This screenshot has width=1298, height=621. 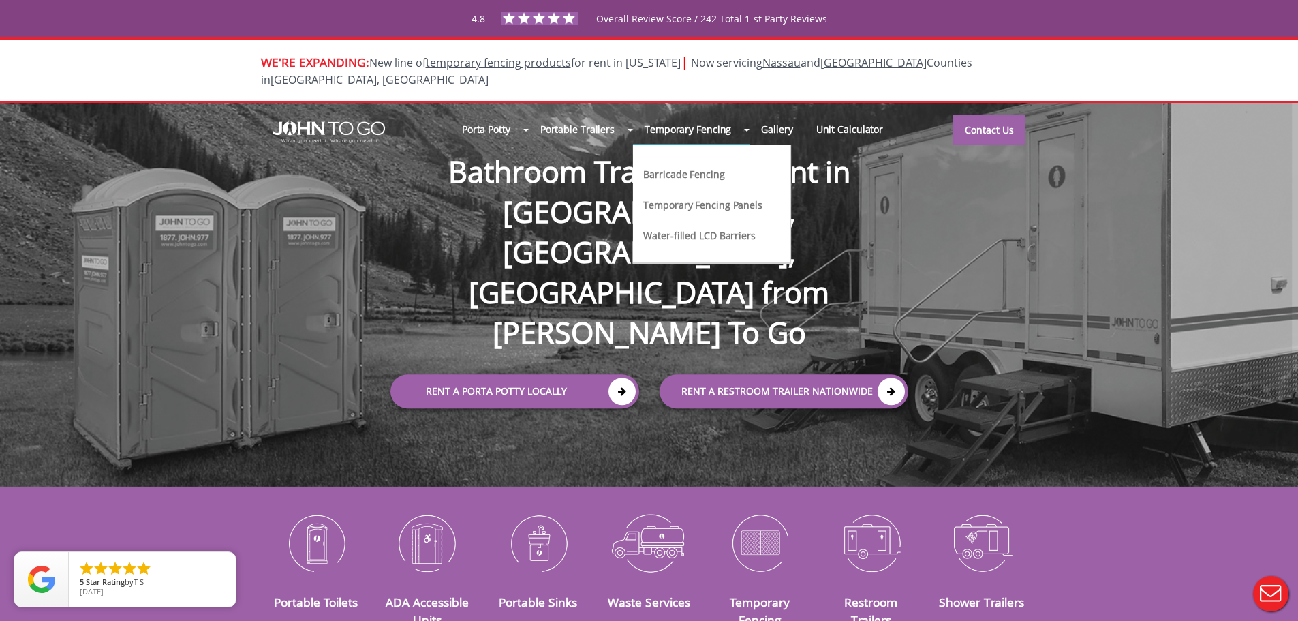 What do you see at coordinates (538, 602) in the screenshot?
I see `a: Portable Sinks` at bounding box center [538, 602].